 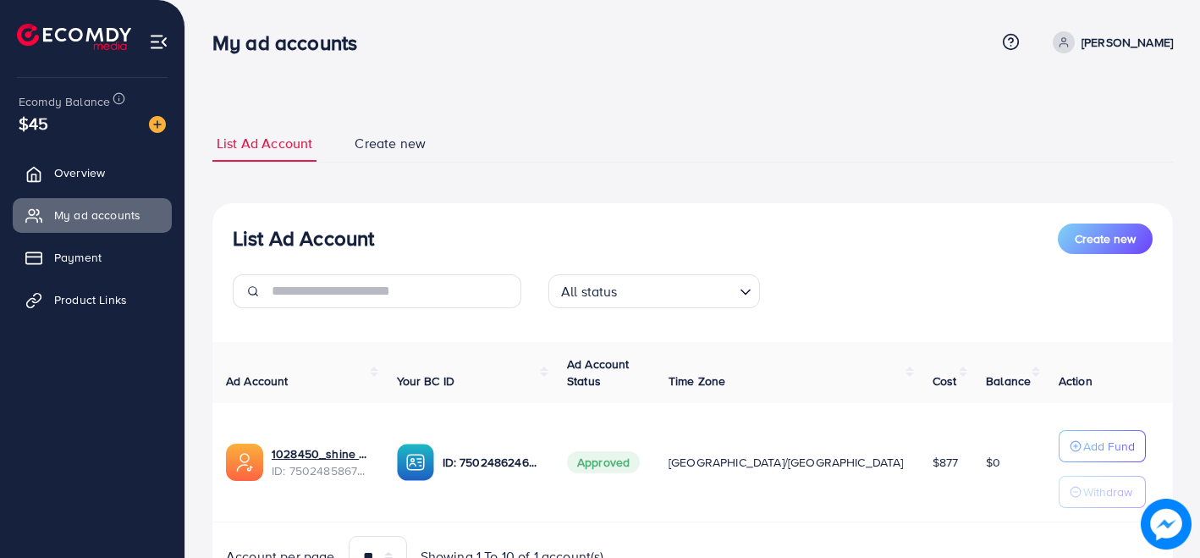 I want to click on div: Search for option, so click(x=654, y=291).